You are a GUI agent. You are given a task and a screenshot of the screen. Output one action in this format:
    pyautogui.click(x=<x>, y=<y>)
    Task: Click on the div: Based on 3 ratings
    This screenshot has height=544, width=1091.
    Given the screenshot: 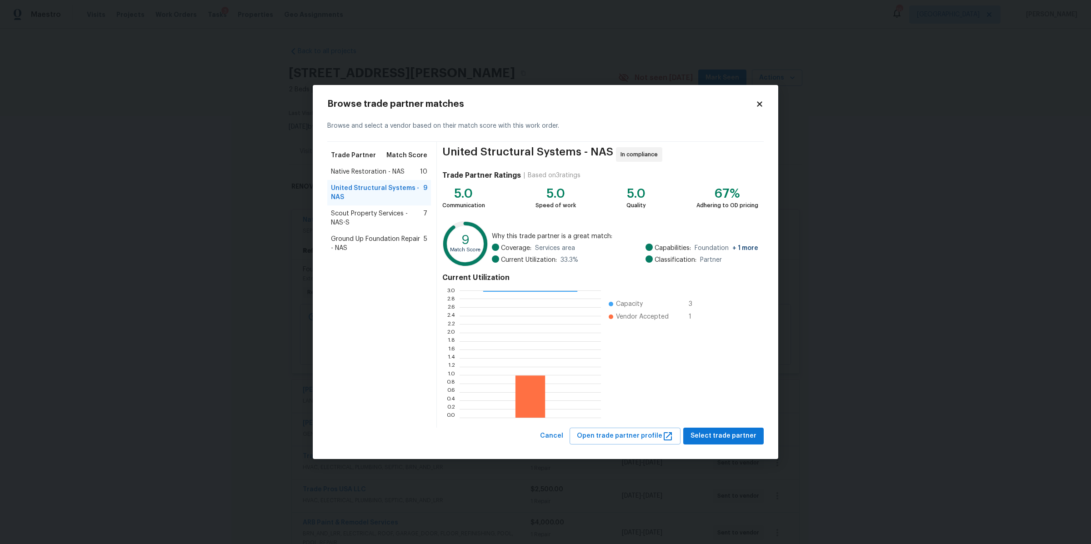 What is the action you would take?
    pyautogui.click(x=554, y=175)
    